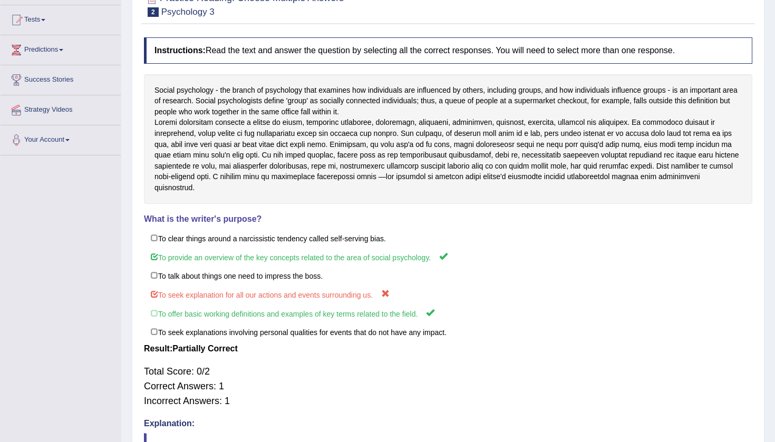  Describe the element at coordinates (448, 276) in the screenshot. I see `label: To talk about things one need to impress the boss.` at that location.